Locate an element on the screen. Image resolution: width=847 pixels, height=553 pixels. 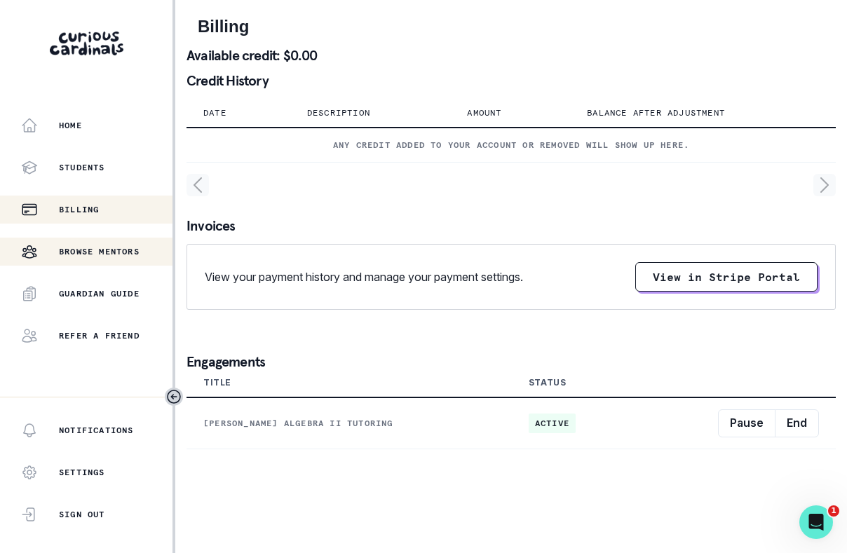
span: Messages is located at coordinates (210, 464).